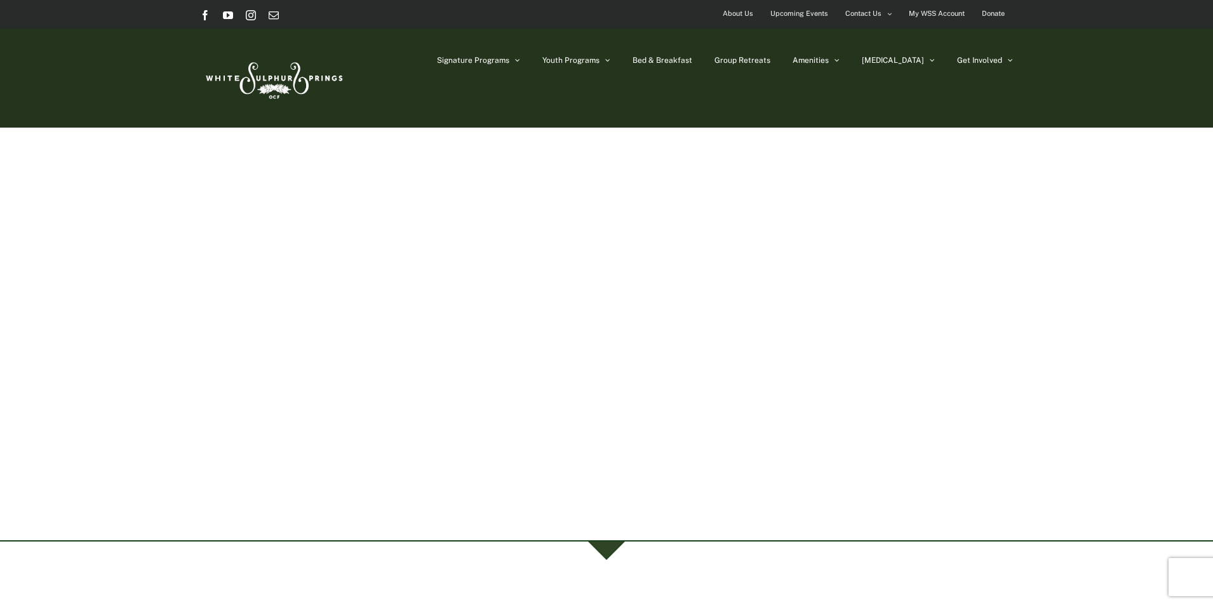  I want to click on a: Email, so click(274, 15).